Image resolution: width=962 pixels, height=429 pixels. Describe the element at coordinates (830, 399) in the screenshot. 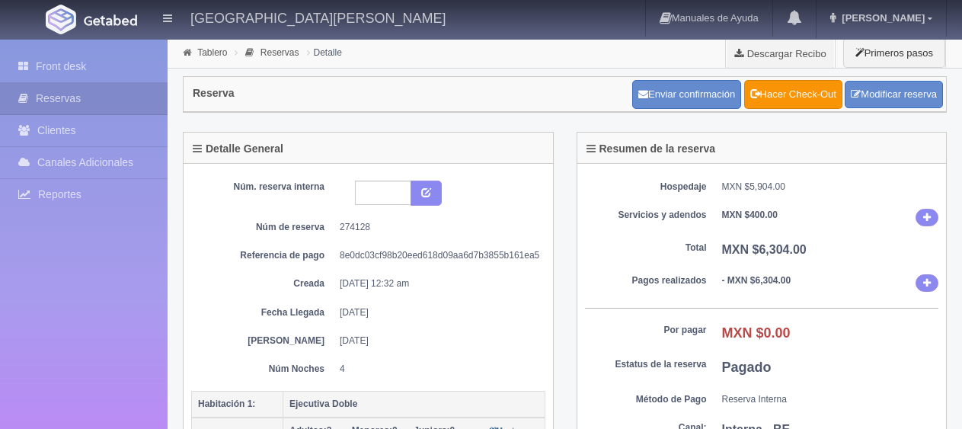

I see `dd: Reserva Interna` at that location.